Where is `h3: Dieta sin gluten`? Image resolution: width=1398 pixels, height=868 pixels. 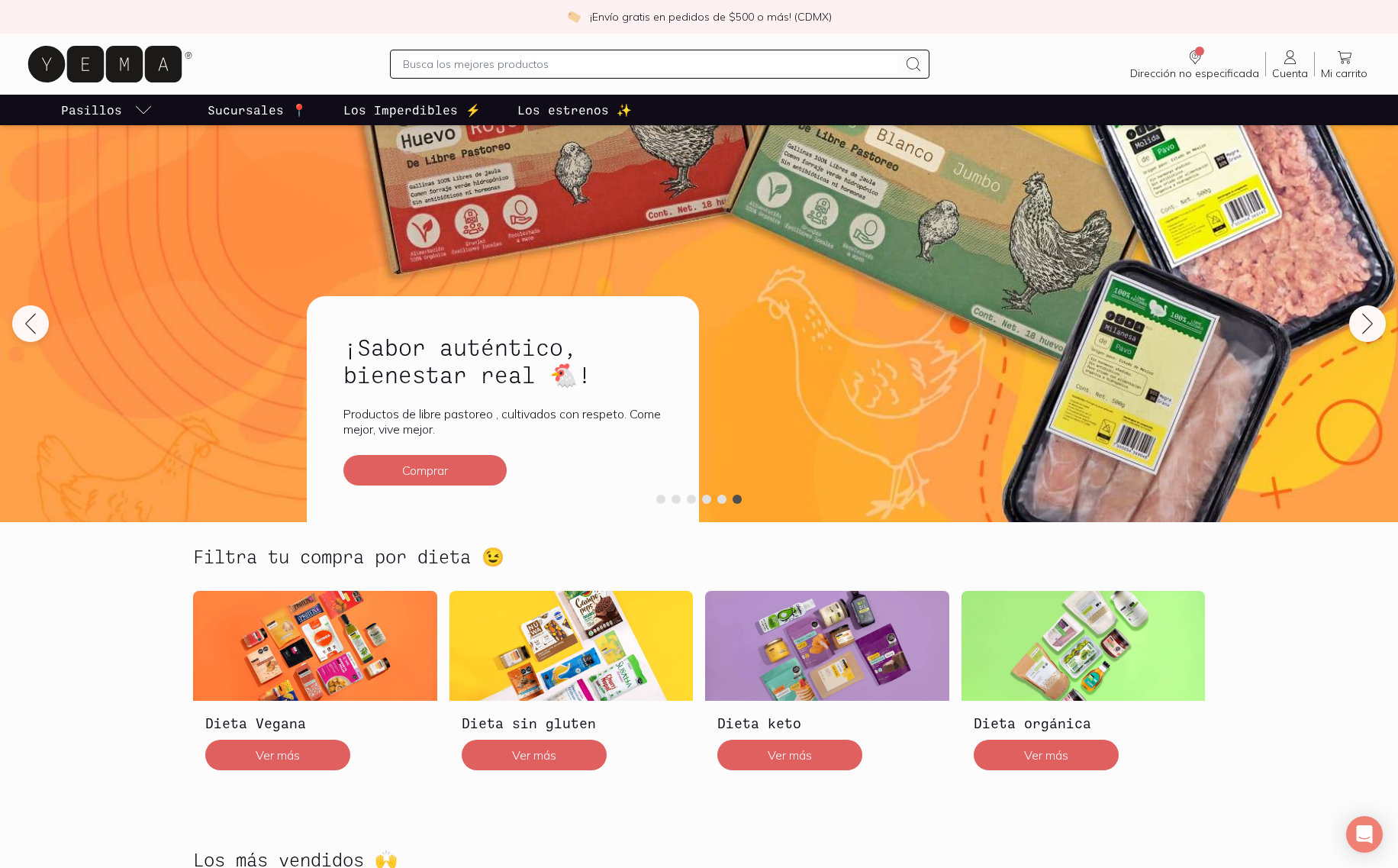 h3: Dieta sin gluten is located at coordinates (571, 722).